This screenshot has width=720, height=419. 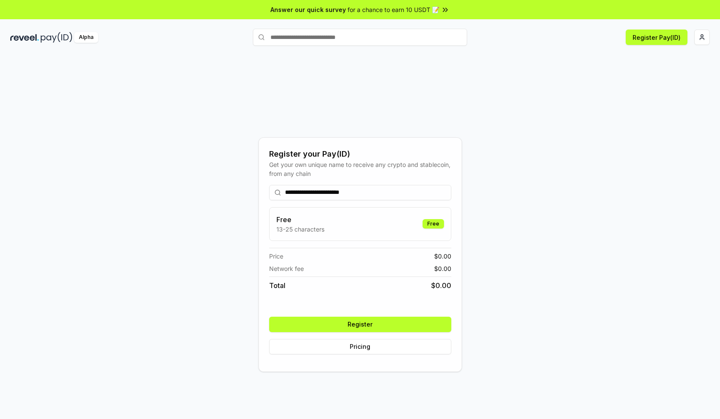 I want to click on img: pay_id, so click(x=57, y=37).